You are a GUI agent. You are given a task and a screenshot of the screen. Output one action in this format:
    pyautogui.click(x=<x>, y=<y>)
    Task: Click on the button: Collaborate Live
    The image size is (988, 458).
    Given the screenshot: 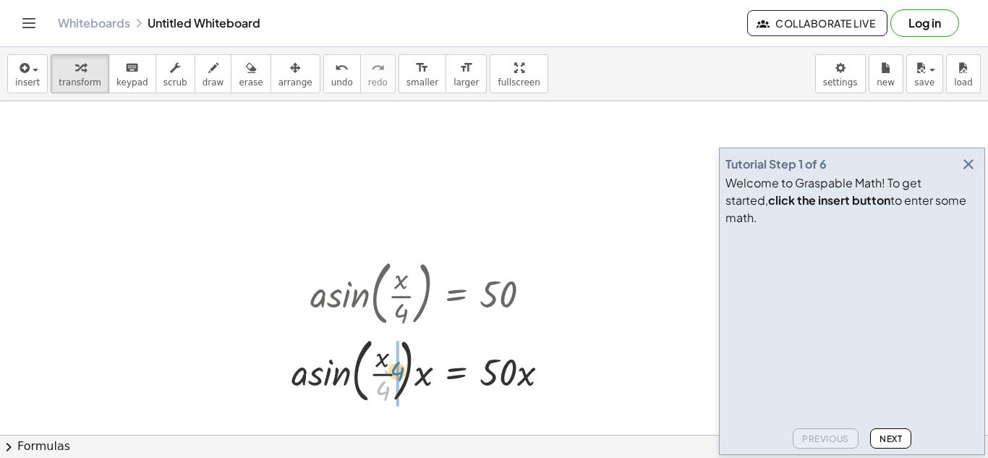 What is the action you would take?
    pyautogui.click(x=817, y=23)
    